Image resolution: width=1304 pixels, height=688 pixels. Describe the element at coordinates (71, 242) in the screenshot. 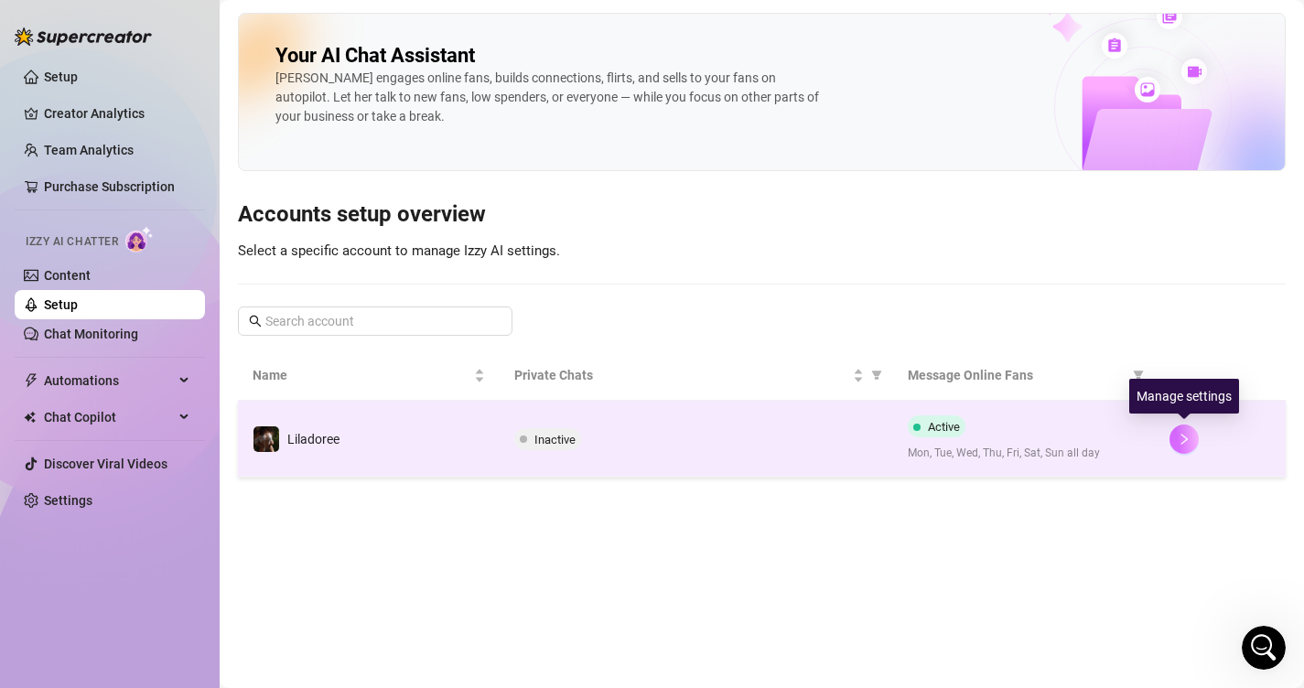

I see `span: Izzy AI Chatter` at that location.